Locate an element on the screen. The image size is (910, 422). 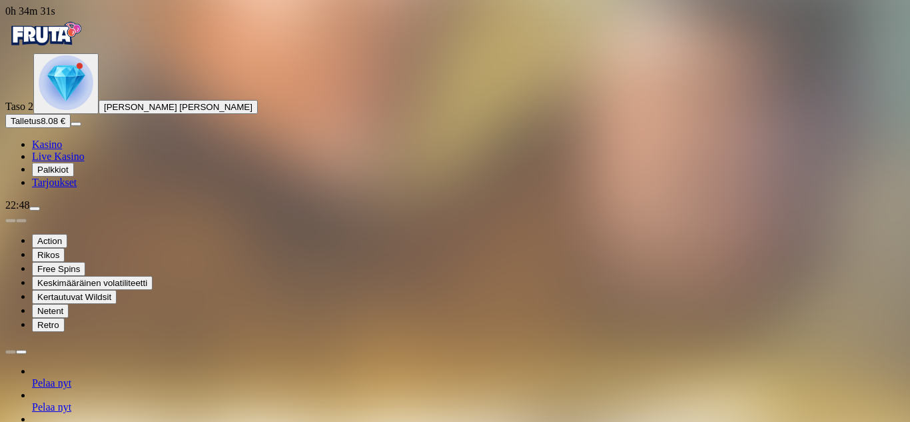
button: Action is located at coordinates (49, 241).